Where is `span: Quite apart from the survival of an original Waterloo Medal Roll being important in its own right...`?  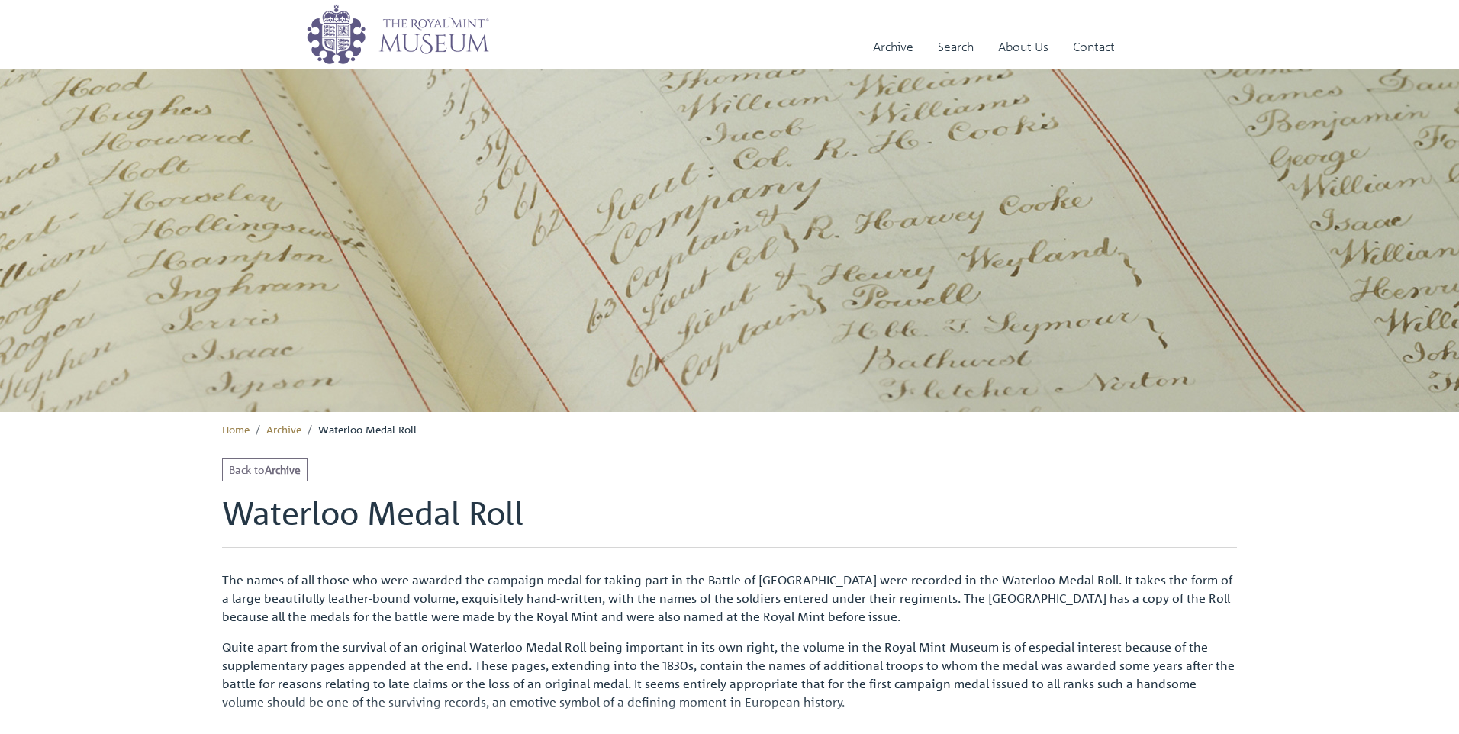
span: Quite apart from the survival of an original Waterloo Medal Roll being important in its own right... is located at coordinates (728, 674).